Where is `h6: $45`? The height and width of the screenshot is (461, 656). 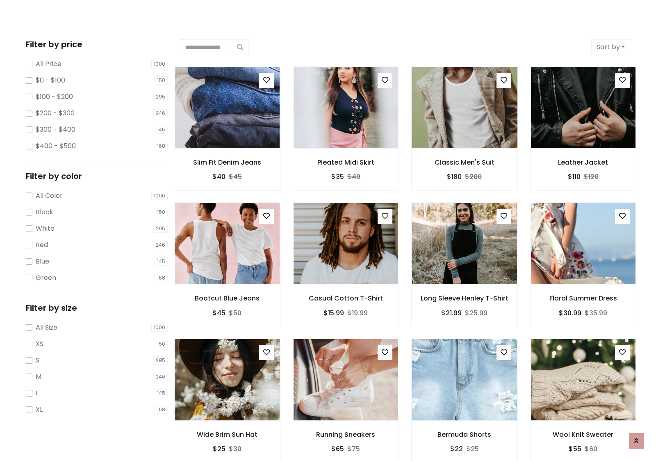 h6: $45 is located at coordinates (219, 313).